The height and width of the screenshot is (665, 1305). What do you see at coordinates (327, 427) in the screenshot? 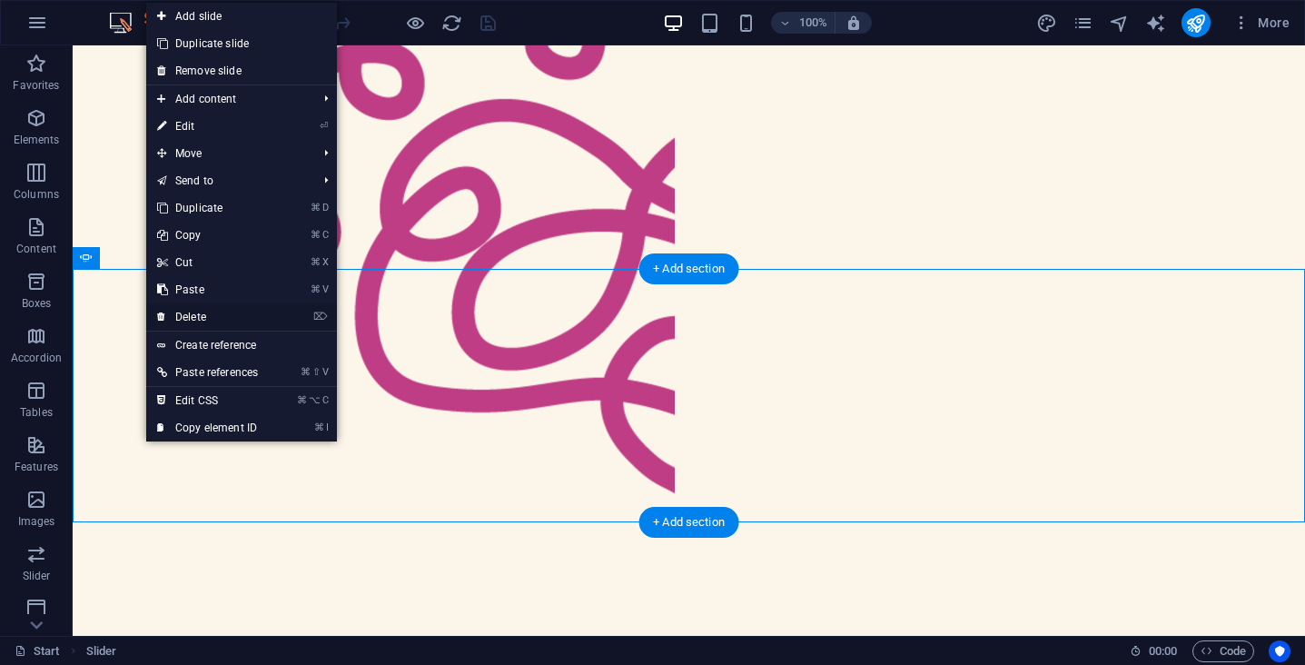
I see `i: I` at bounding box center [327, 427].